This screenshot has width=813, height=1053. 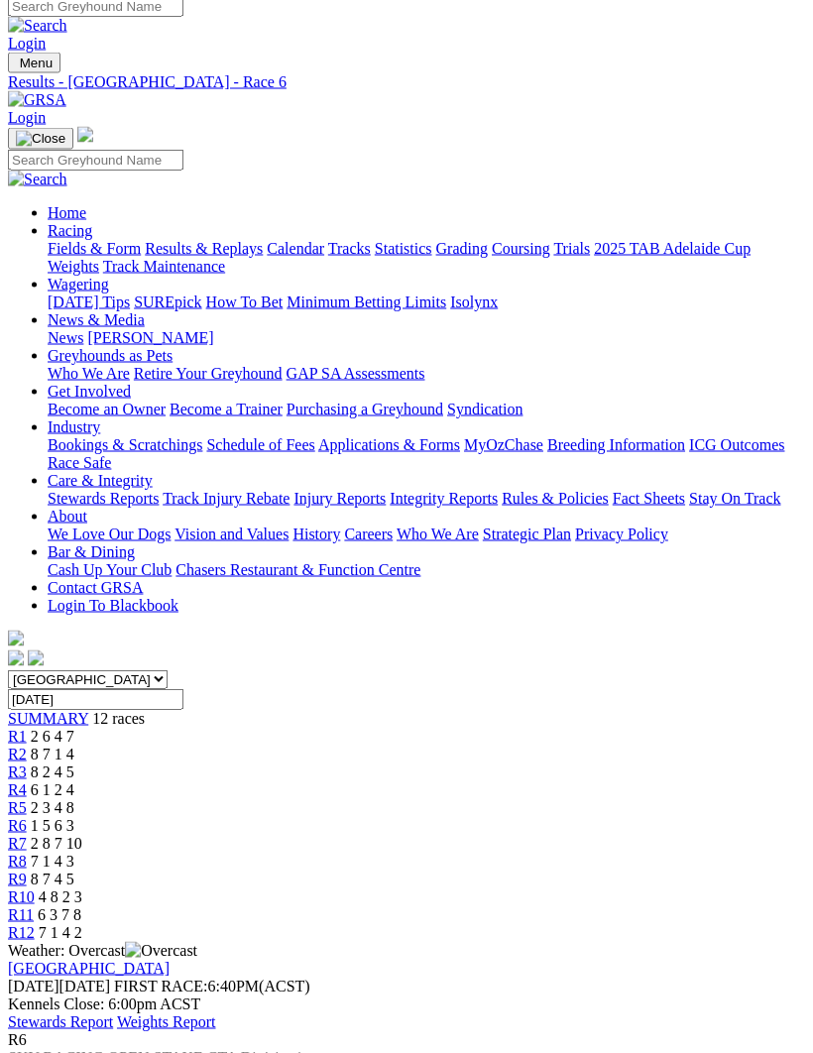 I want to click on a: Become a Trainer, so click(x=226, y=409).